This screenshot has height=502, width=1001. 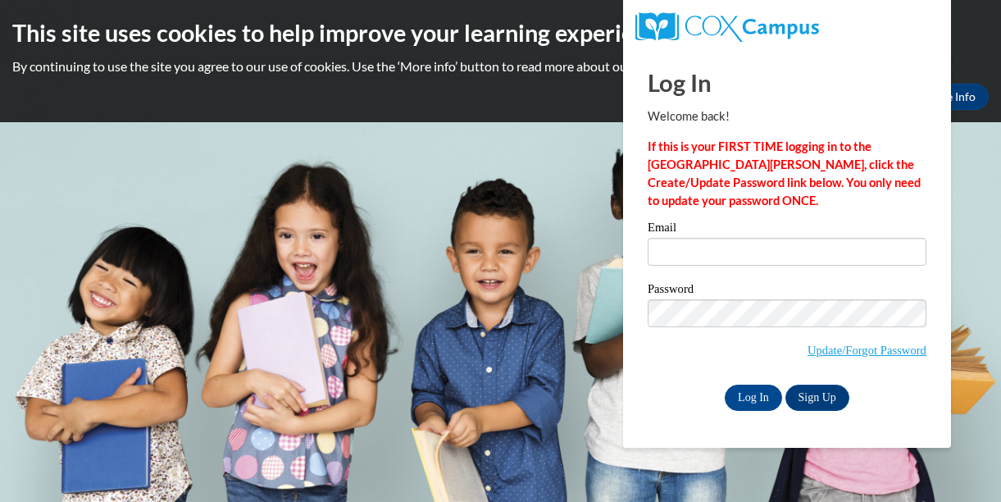 I want to click on a: Sign Up, so click(x=817, y=397).